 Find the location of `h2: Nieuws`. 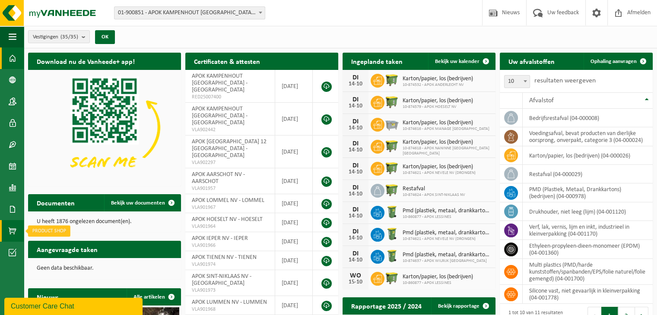

h2: Nieuws is located at coordinates (48, 297).